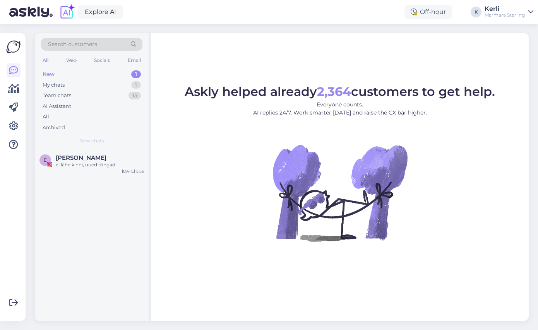 The width and height of the screenshot is (538, 330). What do you see at coordinates (134, 60) in the screenshot?
I see `div: Email` at bounding box center [134, 60].